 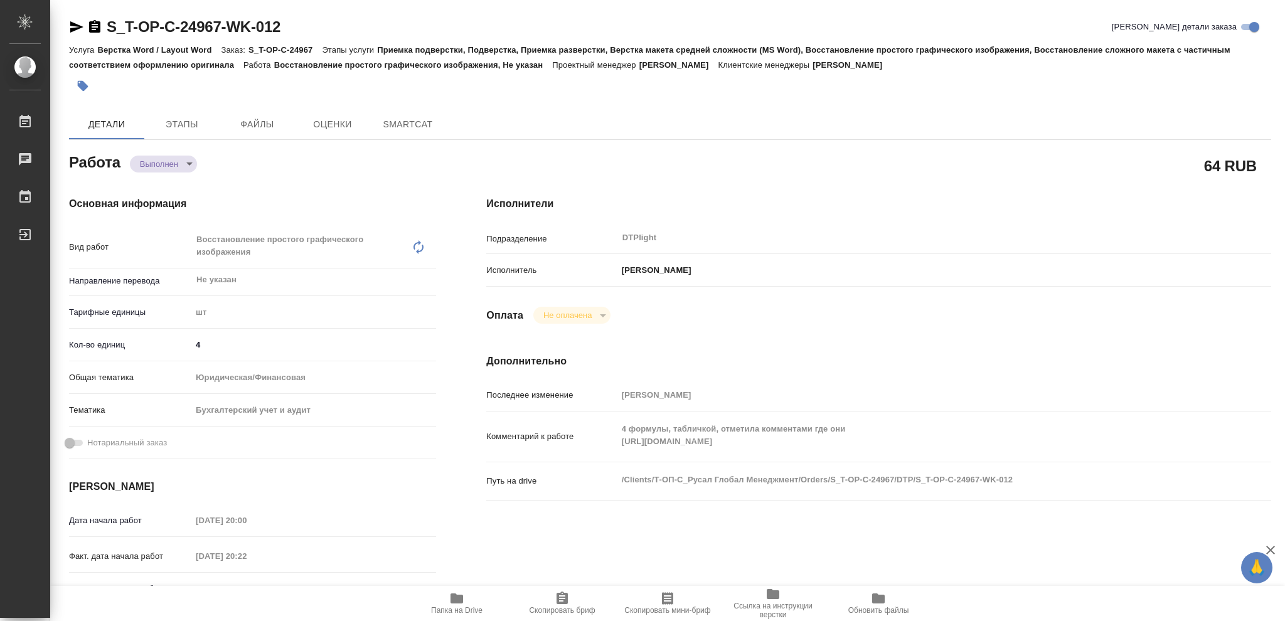 I want to click on p: Тематика, so click(x=130, y=410).